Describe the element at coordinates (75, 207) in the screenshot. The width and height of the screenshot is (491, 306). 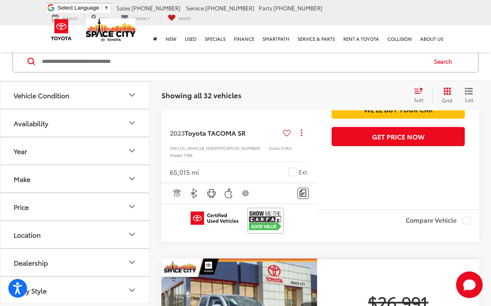
I see `button: PricePrice` at that location.